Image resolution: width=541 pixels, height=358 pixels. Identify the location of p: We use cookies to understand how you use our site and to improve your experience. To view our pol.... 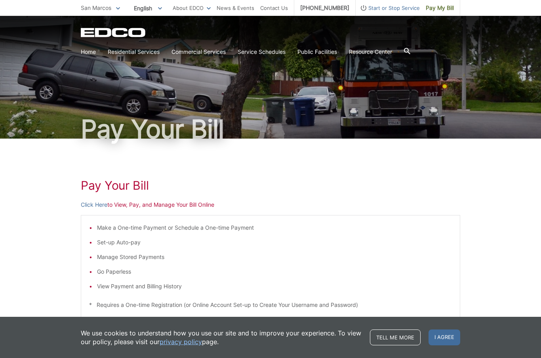
(221, 338).